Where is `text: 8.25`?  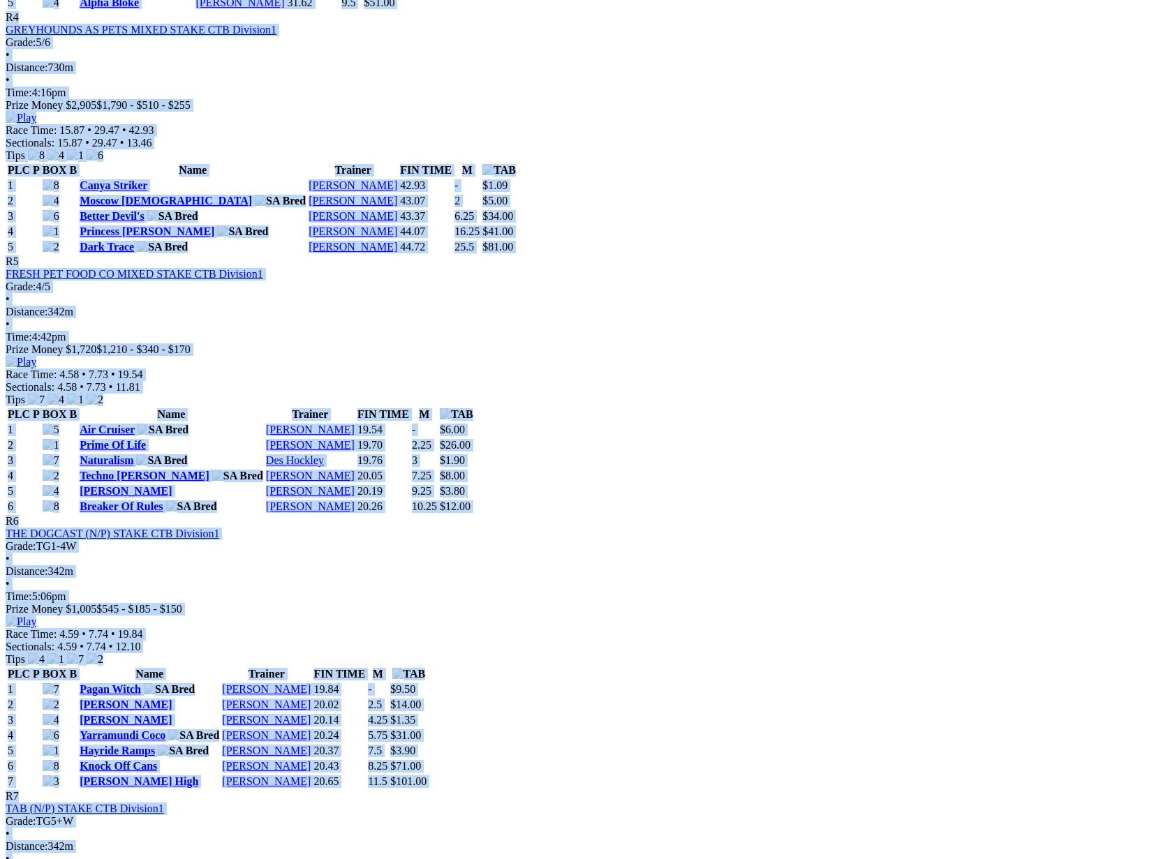
text: 8.25 is located at coordinates (378, 766).